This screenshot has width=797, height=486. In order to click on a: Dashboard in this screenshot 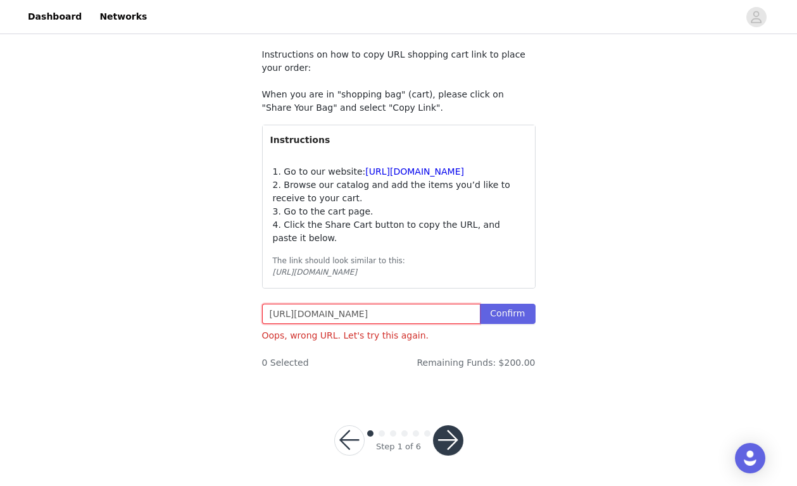, I will do `click(54, 16)`.